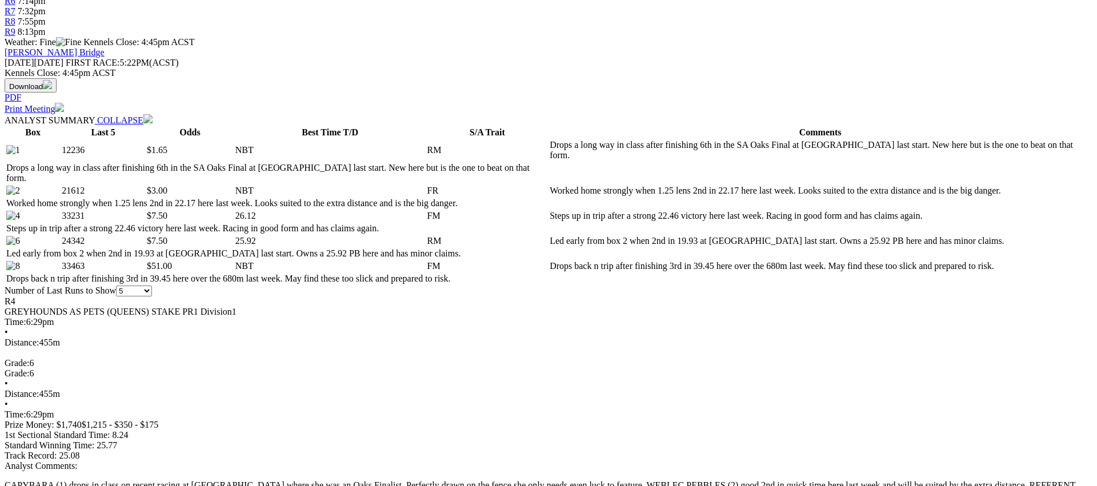 The image size is (1097, 486). What do you see at coordinates (120, 425) in the screenshot?
I see `span: $1,215 - $350 - $175` at bounding box center [120, 425].